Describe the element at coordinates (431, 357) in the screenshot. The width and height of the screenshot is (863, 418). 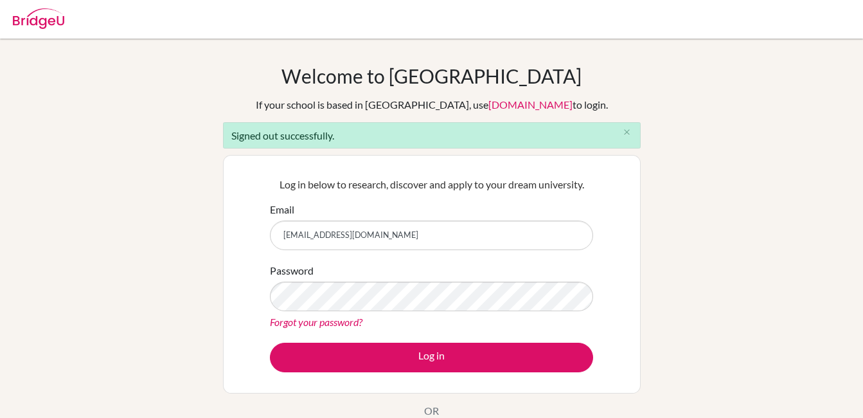
I see `button: Log in` at that location.